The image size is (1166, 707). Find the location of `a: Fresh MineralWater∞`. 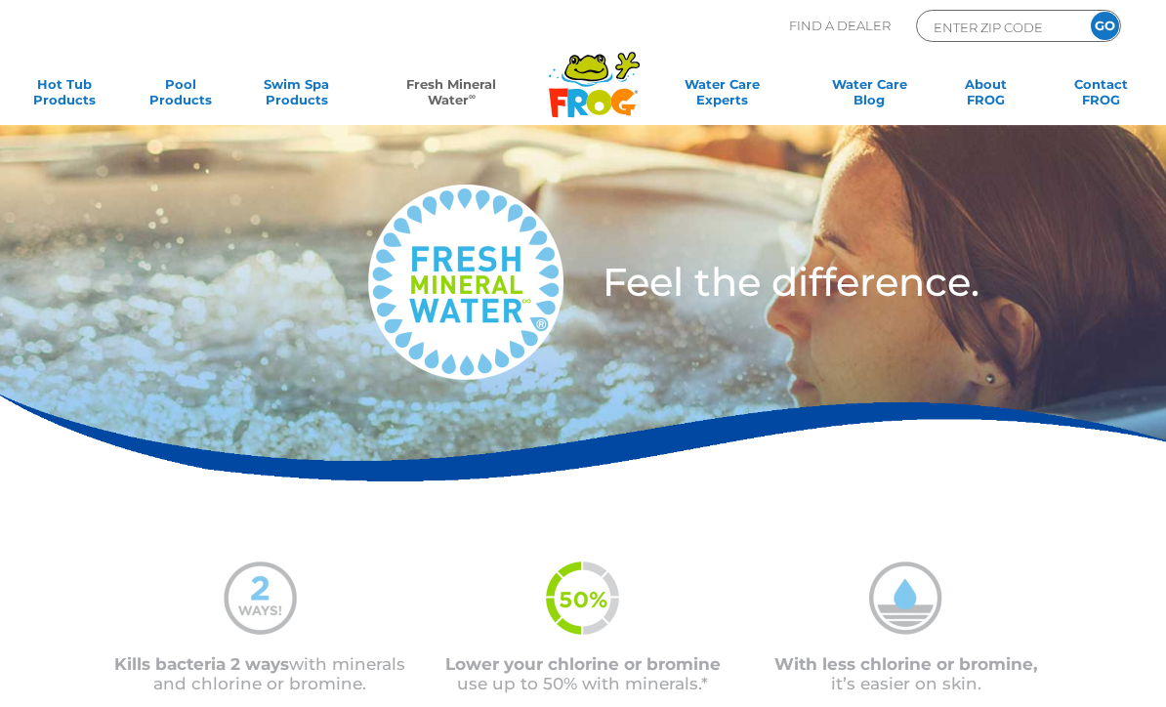

a: Fresh MineralWater∞ is located at coordinates (451, 96).